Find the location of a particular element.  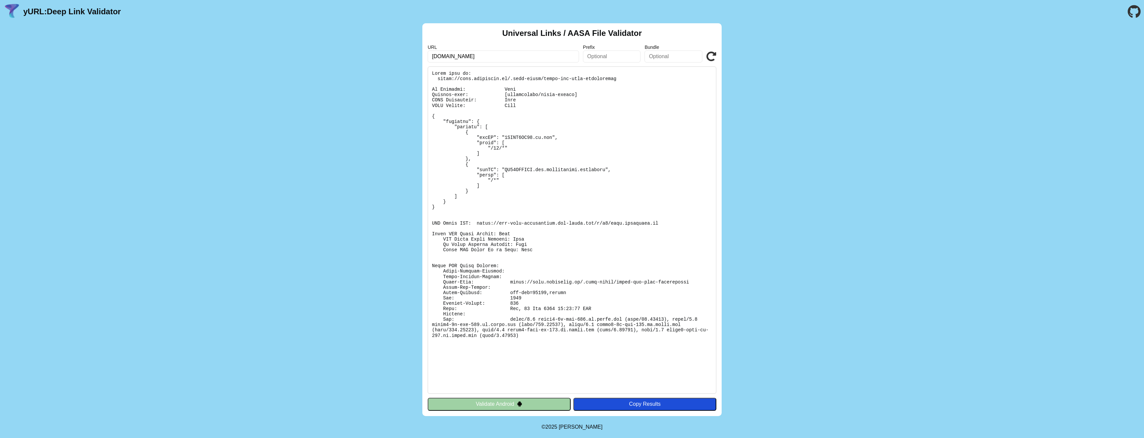

span: 2025 is located at coordinates (551, 427).